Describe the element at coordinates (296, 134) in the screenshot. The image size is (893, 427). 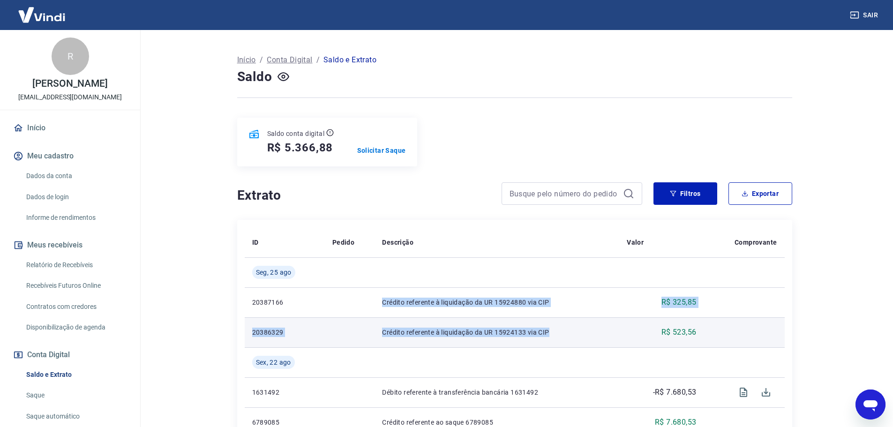
I see `p: Saldo conta digital` at that location.